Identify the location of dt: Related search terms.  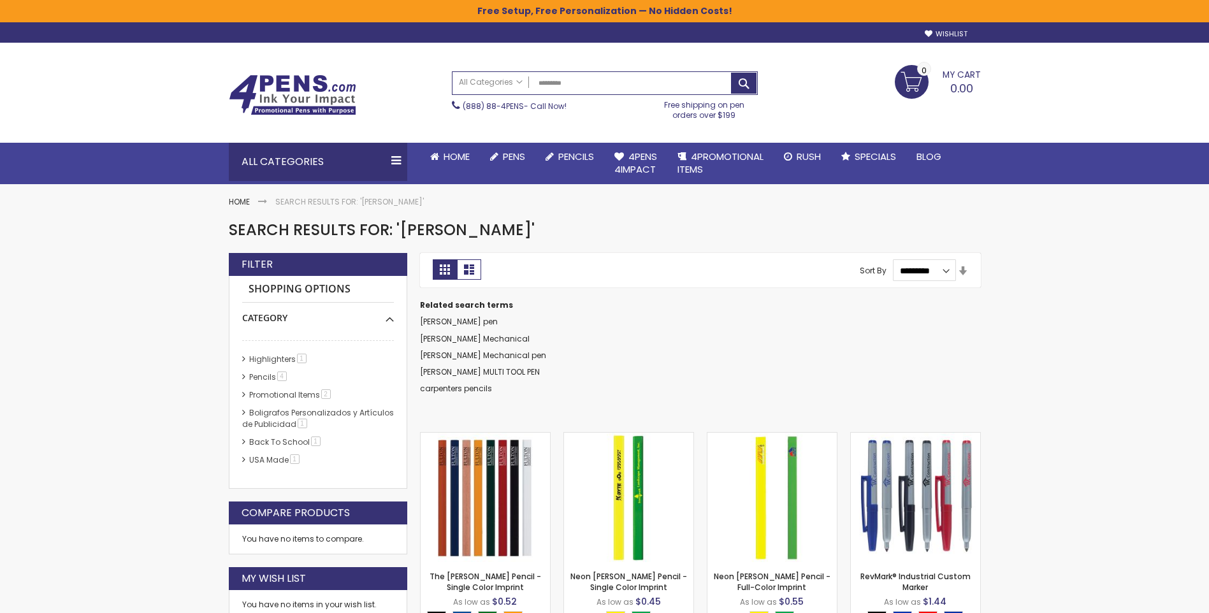
(700, 305).